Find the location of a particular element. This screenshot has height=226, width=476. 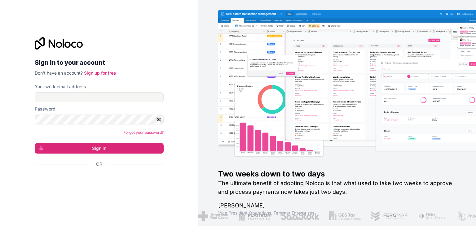

a: Forgot your password? is located at coordinates (143, 132).